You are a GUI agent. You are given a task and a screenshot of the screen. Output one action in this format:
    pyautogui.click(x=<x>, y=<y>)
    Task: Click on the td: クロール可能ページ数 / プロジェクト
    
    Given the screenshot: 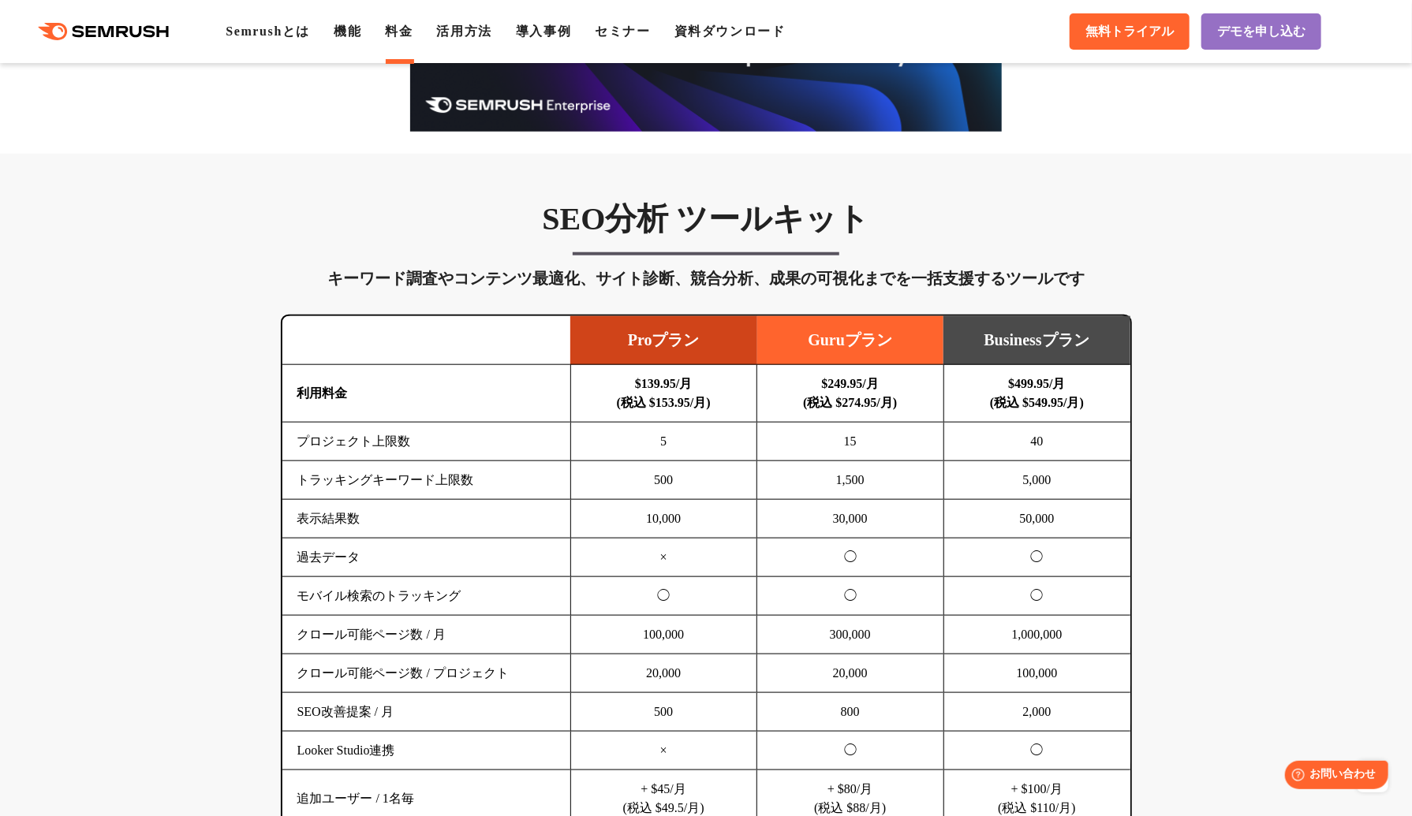 What is the action you would take?
    pyautogui.click(x=427, y=674)
    